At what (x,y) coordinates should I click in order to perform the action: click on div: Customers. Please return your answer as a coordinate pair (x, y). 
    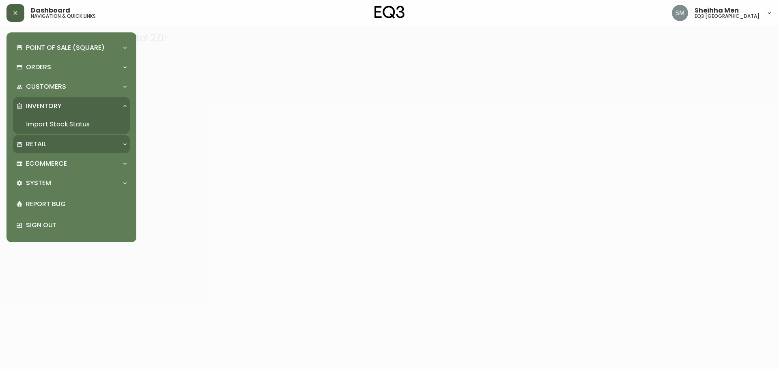
    Looking at the image, I should click on (71, 87).